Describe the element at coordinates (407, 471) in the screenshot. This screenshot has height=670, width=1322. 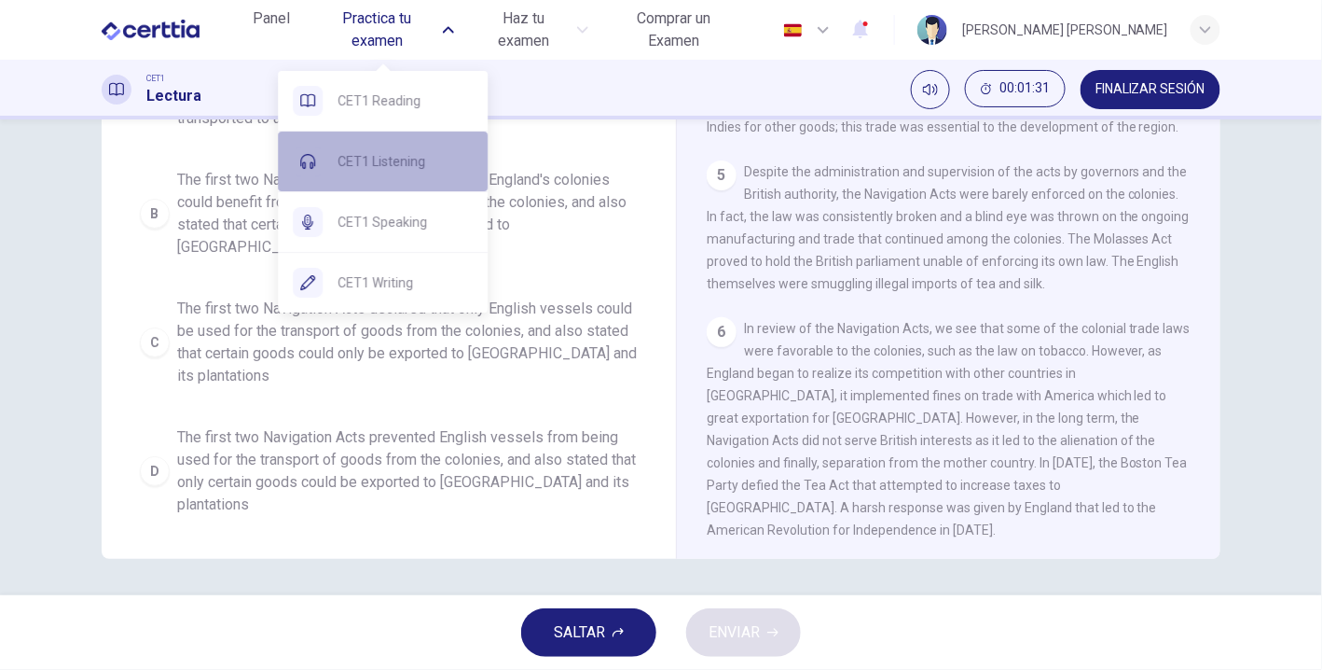
I see `span: The first two Navigation Acts prevented English vessels from being used for the transport of good...` at that location.